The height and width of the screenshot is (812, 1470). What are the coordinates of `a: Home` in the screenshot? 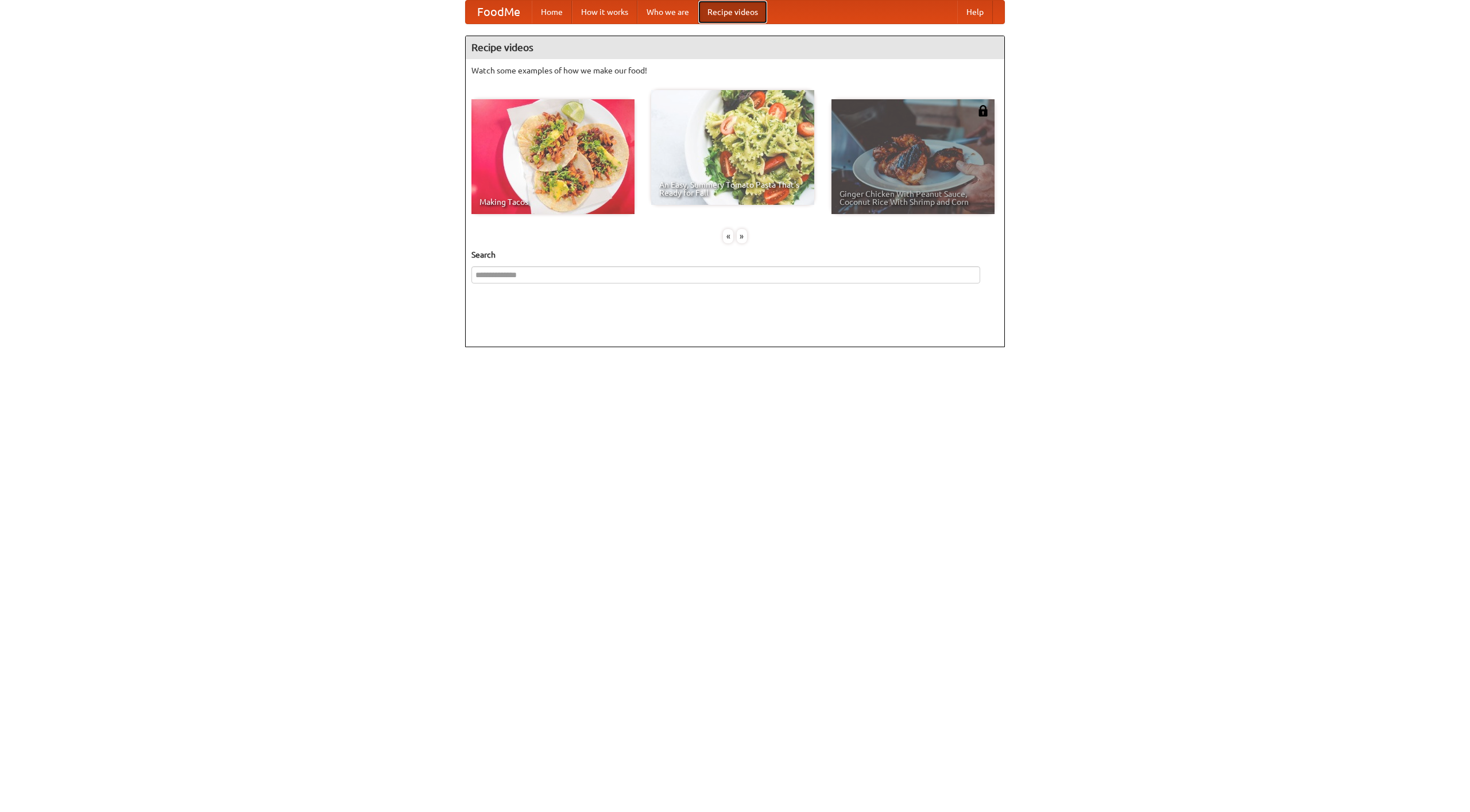 It's located at (552, 12).